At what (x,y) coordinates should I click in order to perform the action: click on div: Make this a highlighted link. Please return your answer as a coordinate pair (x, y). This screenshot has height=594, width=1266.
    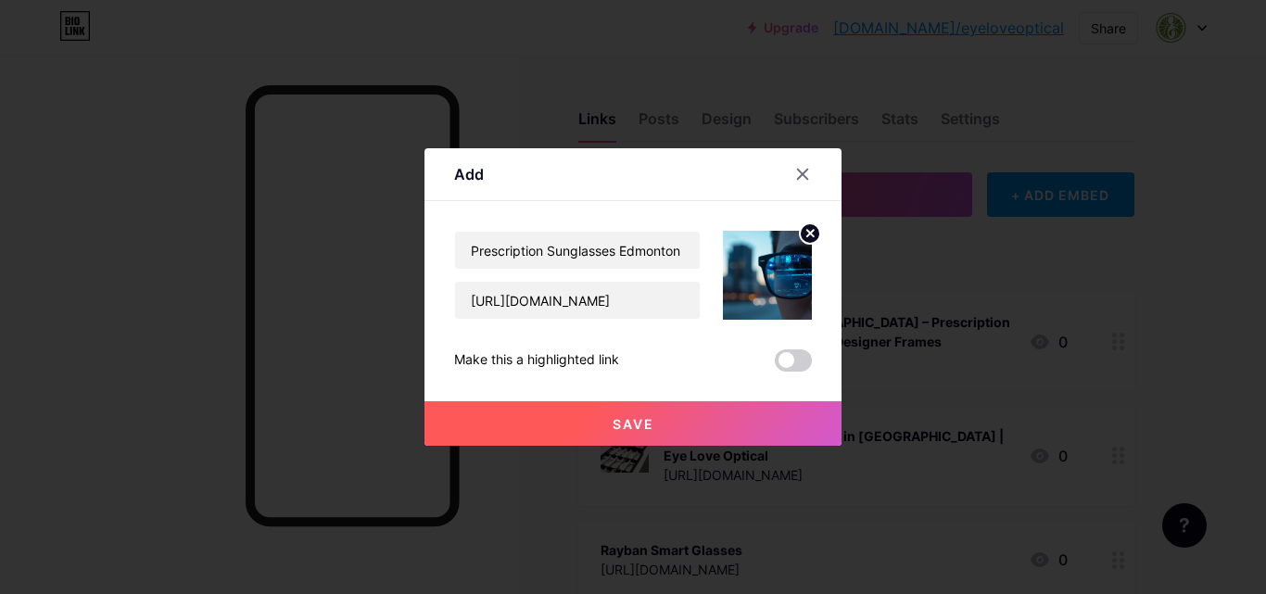
    Looking at the image, I should click on (537, 361).